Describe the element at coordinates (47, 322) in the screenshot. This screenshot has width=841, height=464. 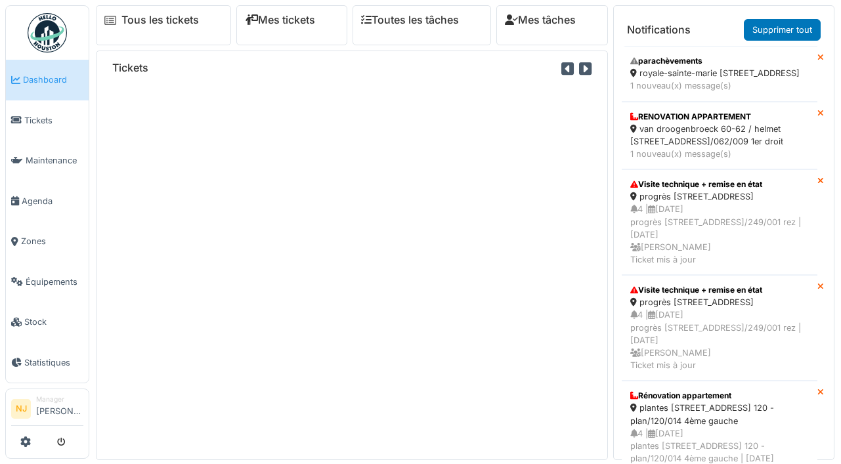
I see `a: Stock` at that location.